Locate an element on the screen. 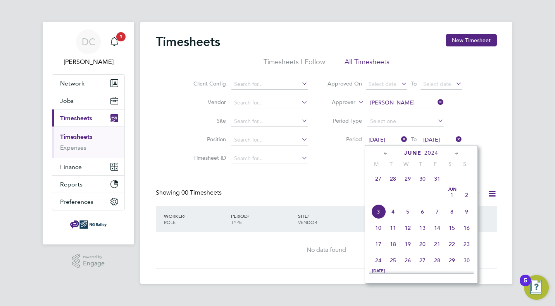 Image resolution: width=555 pixels, height=306 pixels. span: 2024 is located at coordinates (431, 153).